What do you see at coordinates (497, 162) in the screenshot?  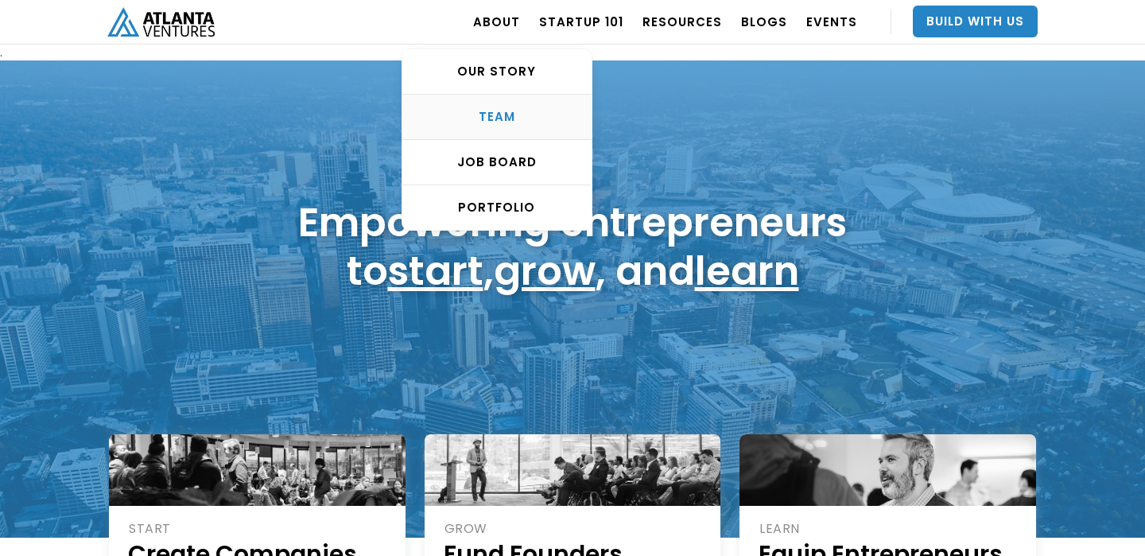 I see `div: Job Board` at bounding box center [497, 162].